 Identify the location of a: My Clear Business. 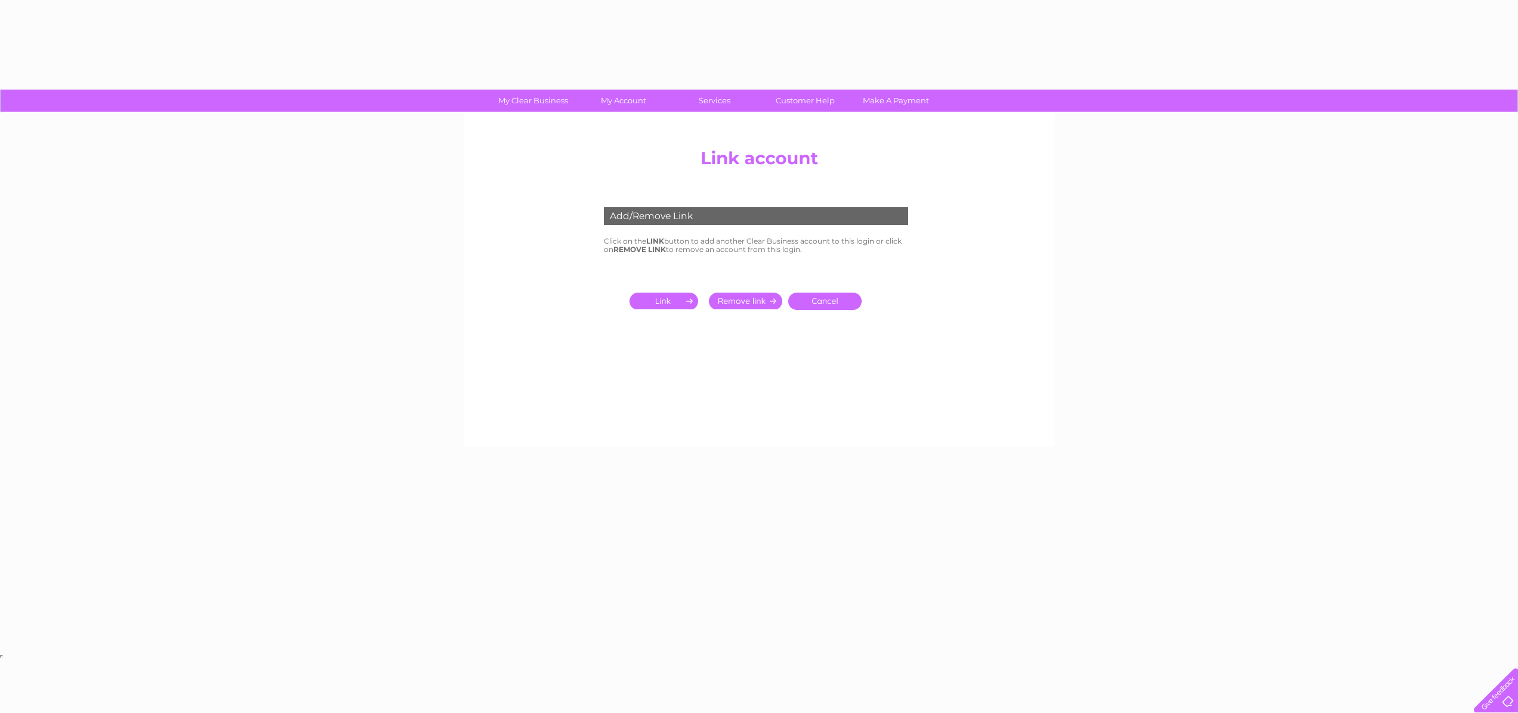
(533, 100).